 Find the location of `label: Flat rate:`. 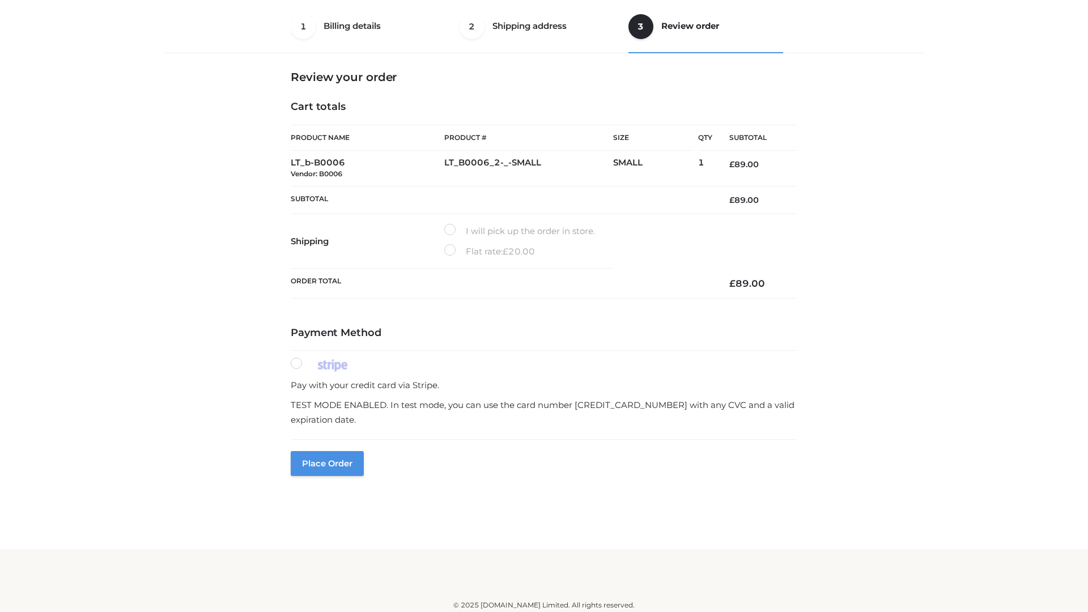

label: Flat rate: is located at coordinates (490, 252).